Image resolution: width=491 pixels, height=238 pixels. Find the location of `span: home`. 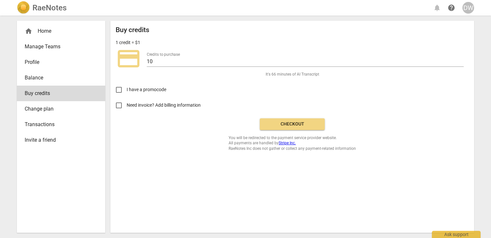

span: home is located at coordinates (29, 31).